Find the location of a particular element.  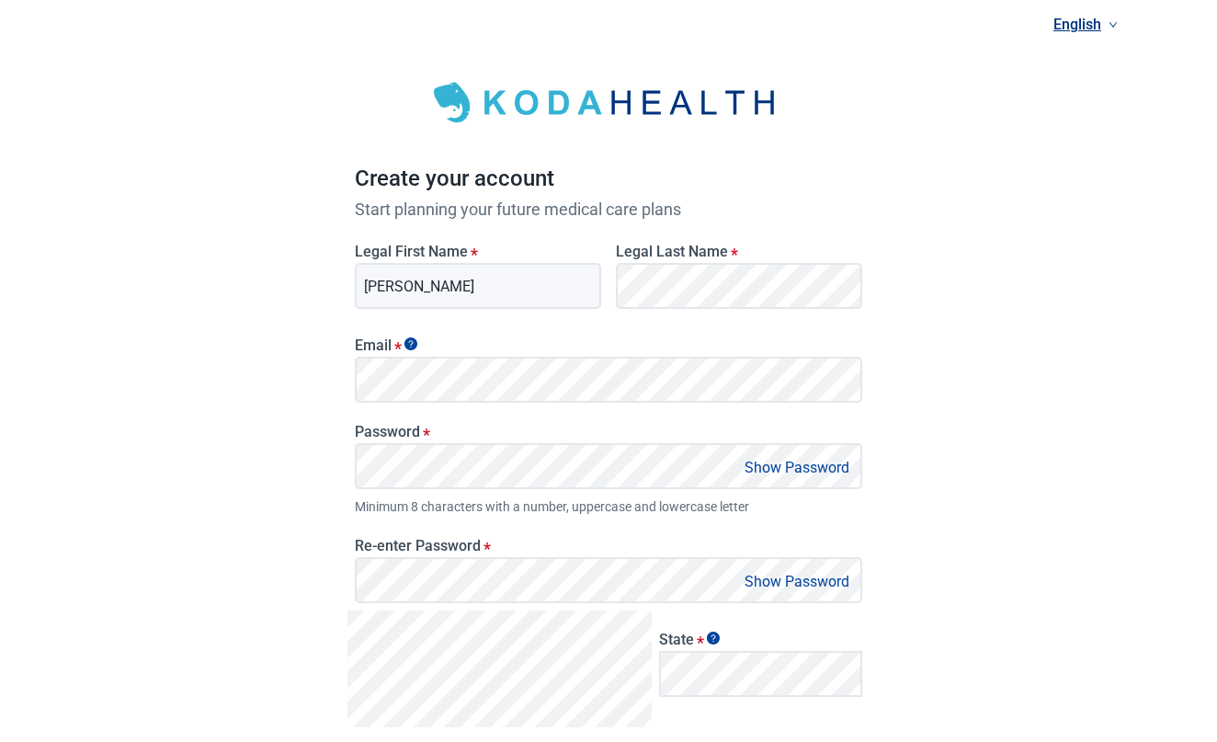

label: Password is located at coordinates (609, 431).